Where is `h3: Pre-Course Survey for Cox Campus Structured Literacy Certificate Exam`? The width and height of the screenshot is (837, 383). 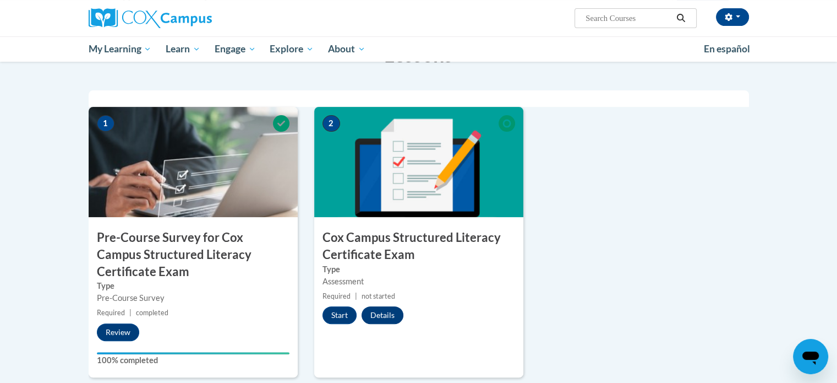
h3: Pre-Course Survey for Cox Campus Structured Literacy Certificate Exam is located at coordinates (193, 254).